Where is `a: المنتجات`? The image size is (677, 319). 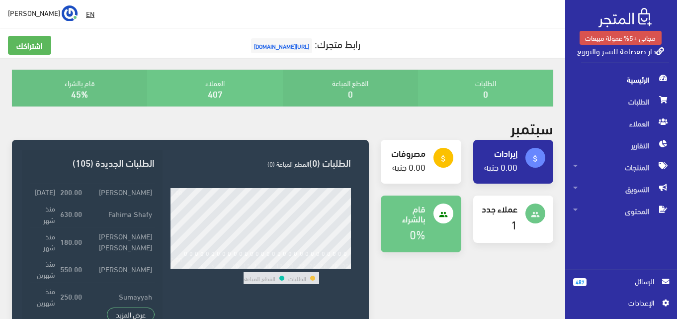
a: المنتجات is located at coordinates (621, 167).